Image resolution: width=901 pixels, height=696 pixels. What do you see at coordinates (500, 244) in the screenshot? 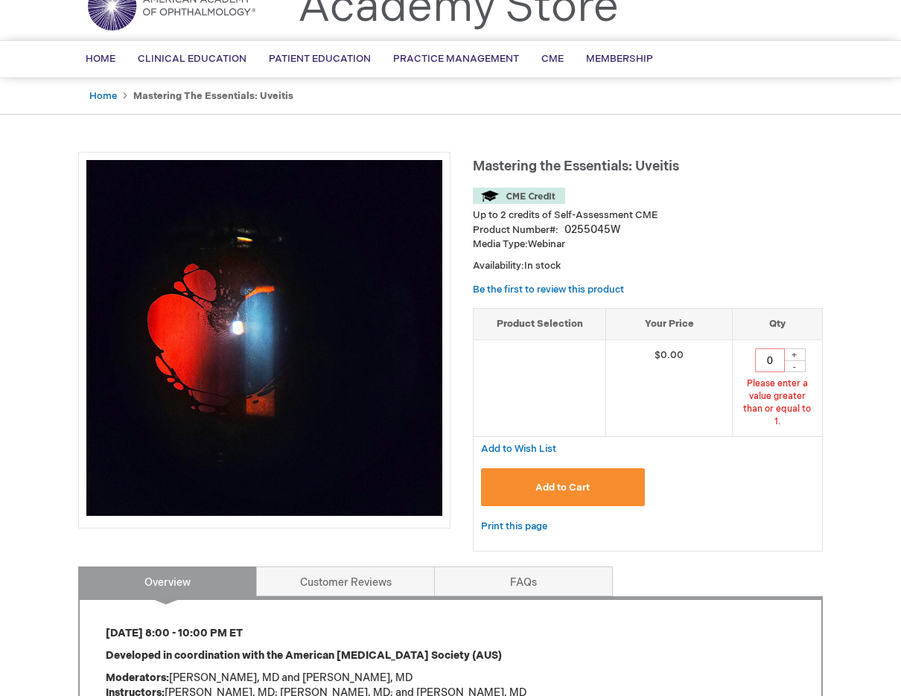
I see `strong: Media Type:` at bounding box center [500, 244].